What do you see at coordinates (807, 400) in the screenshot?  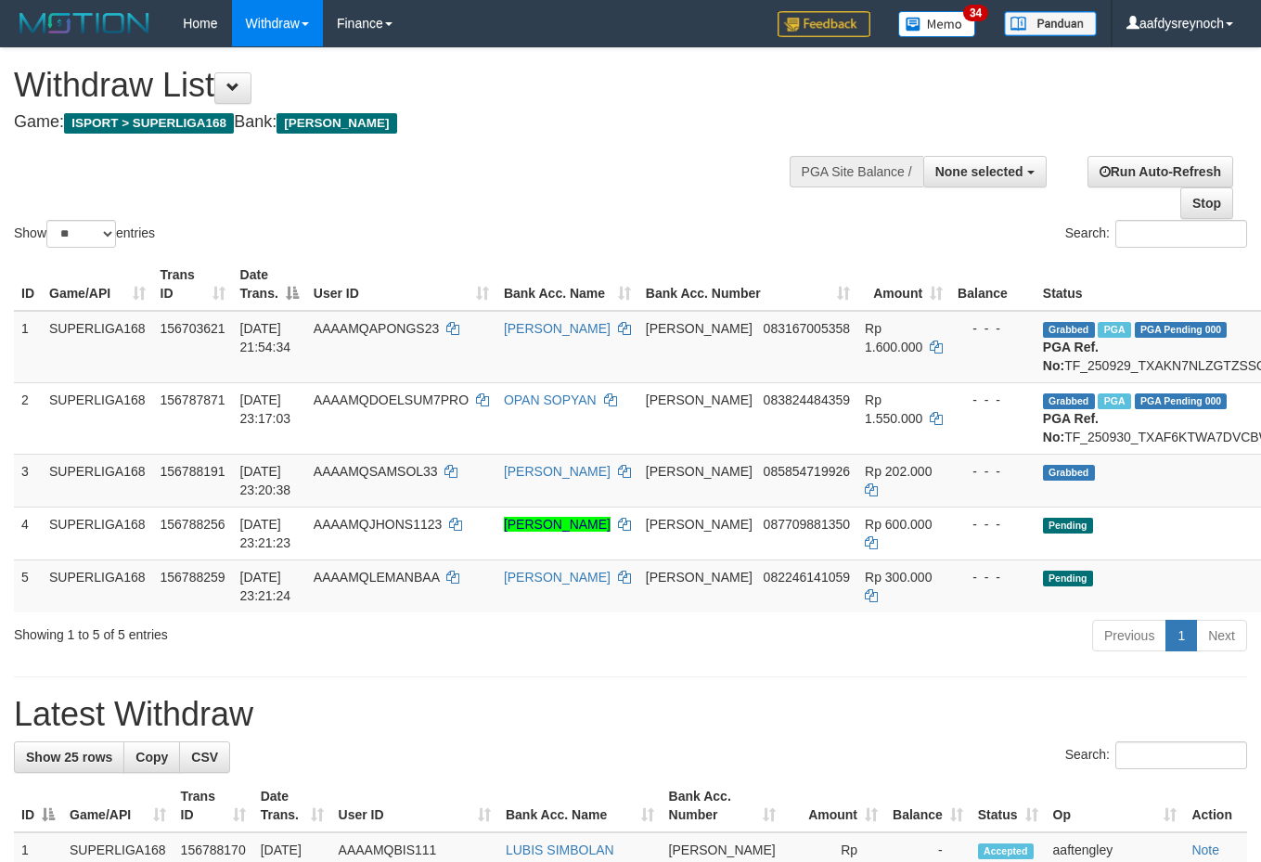 I see `span: Copy 083824484359 to clipboard` at bounding box center [807, 400].